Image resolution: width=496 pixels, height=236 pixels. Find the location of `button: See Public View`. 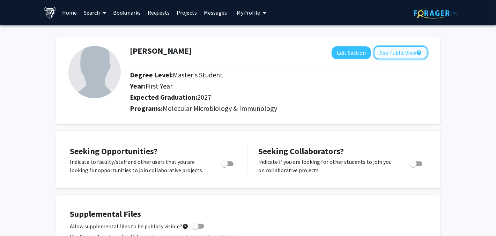

button: See Public View is located at coordinates (400, 53).